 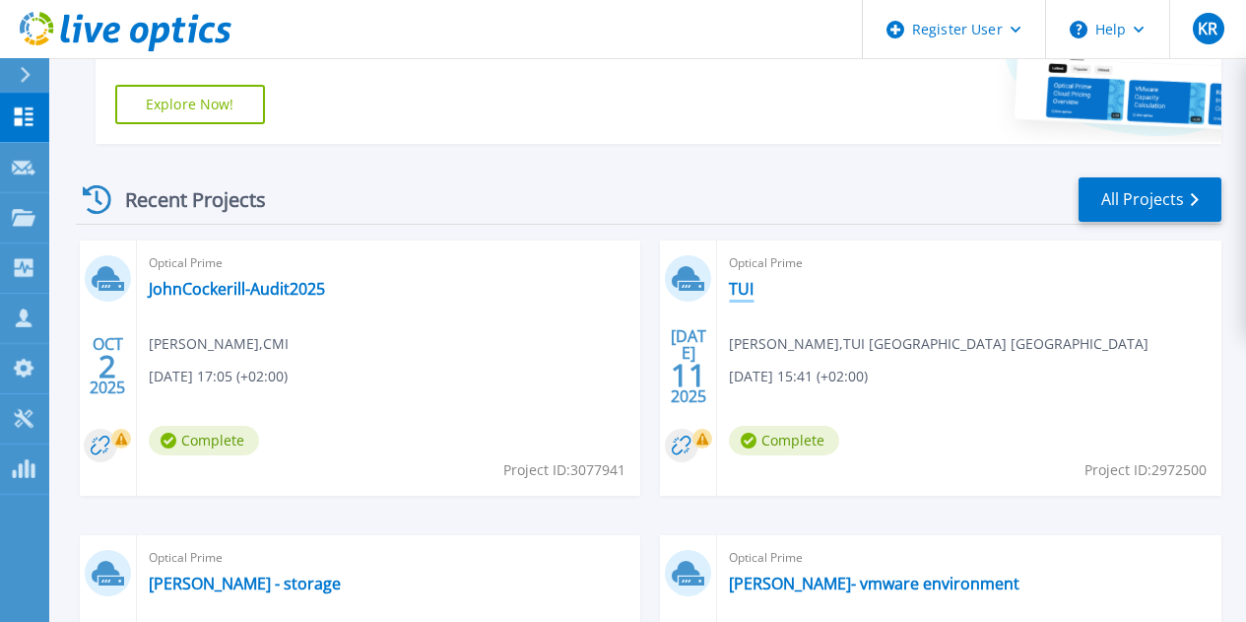 What do you see at coordinates (236, 289) in the screenshot?
I see `a: JohnCockerill-Audit2025` at bounding box center [236, 289].